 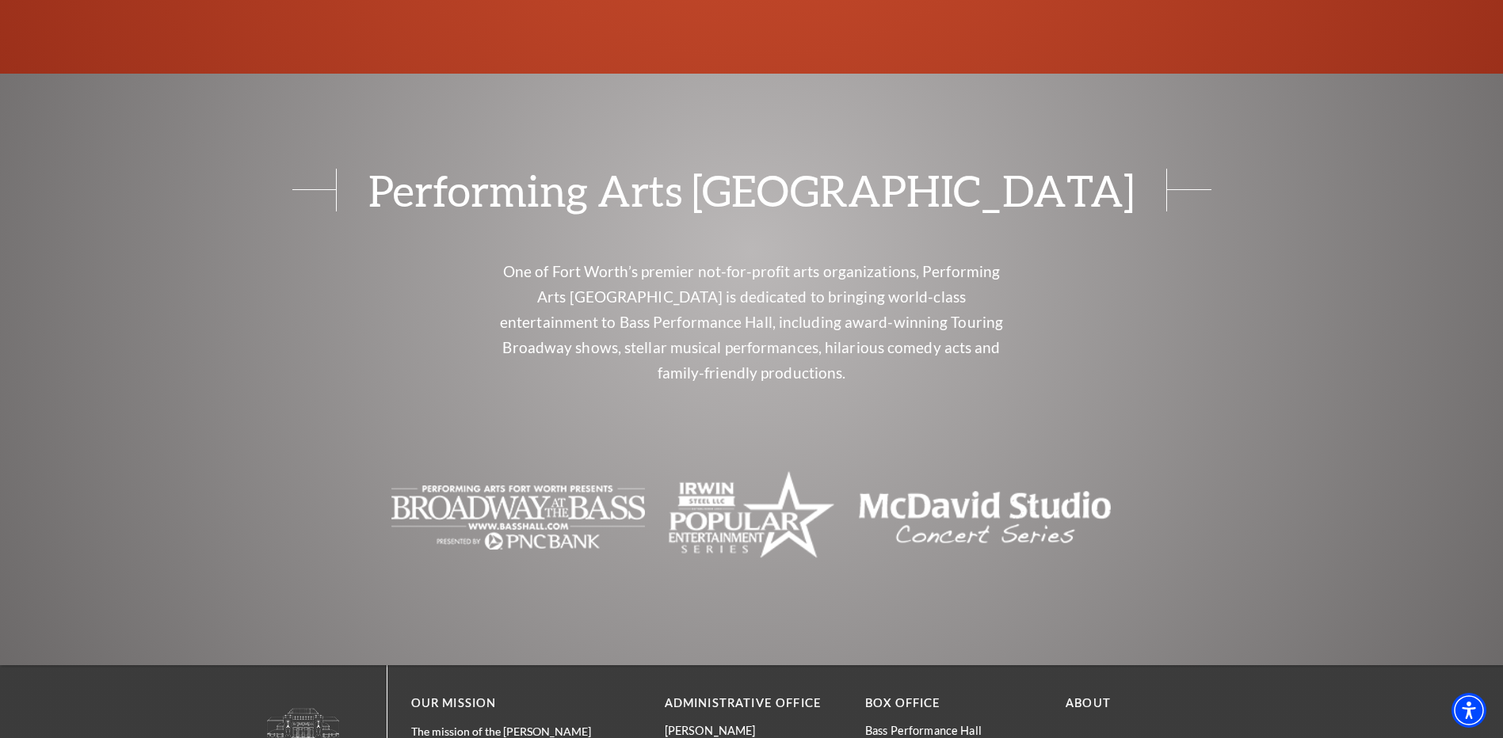 I want to click on p: OUR MISSION, so click(x=510, y=704).